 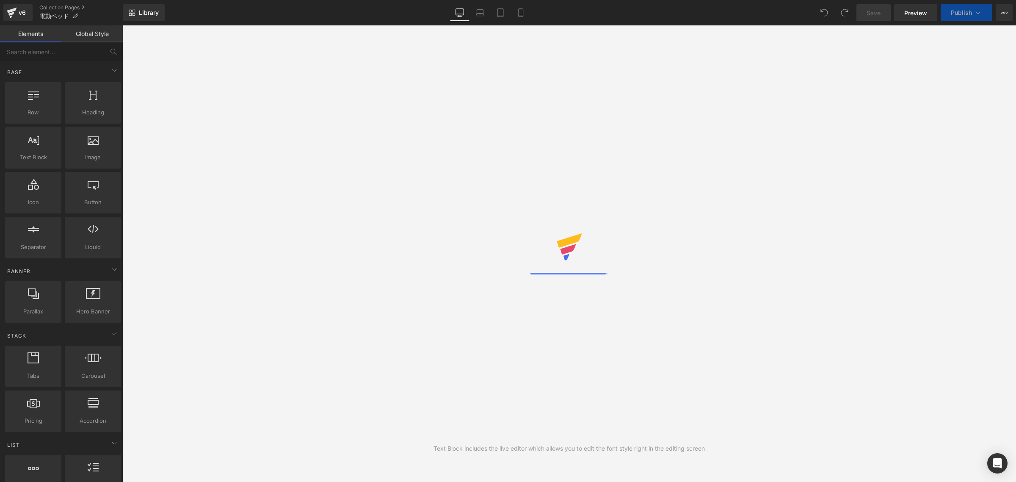 I want to click on span: Icon, so click(x=33, y=202).